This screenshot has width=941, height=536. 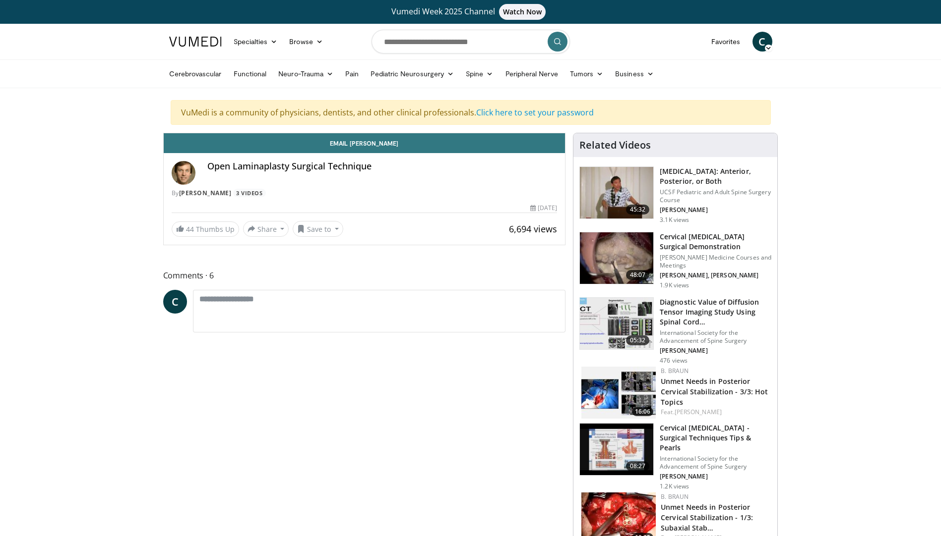 What do you see at coordinates (471, 12) in the screenshot?
I see `a: Vumedi Week 2025 ChannelWatch Now` at bounding box center [471, 12].